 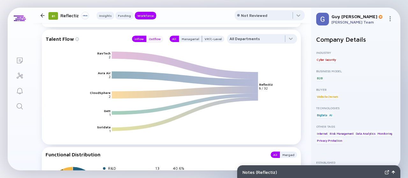 I want to click on div: Cyber Security, so click(x=326, y=60).